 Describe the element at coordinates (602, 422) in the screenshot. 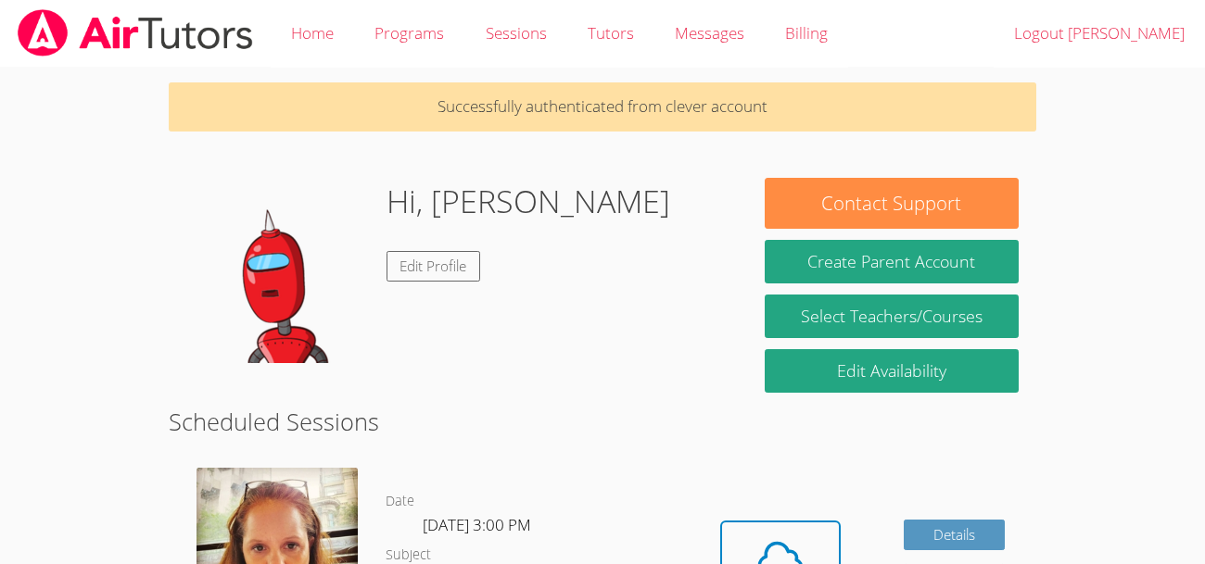

I see `h2: Scheduled Sessions` at that location.